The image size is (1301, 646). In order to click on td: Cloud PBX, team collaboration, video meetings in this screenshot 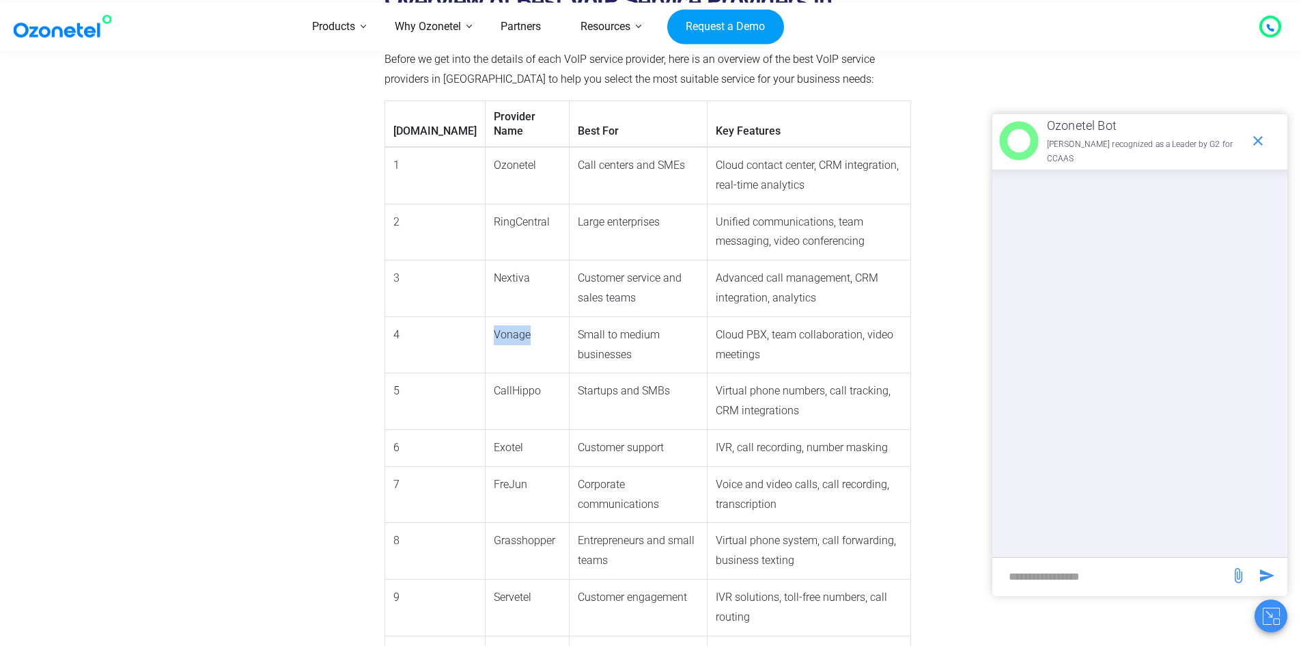, I will do `click(809, 344)`.